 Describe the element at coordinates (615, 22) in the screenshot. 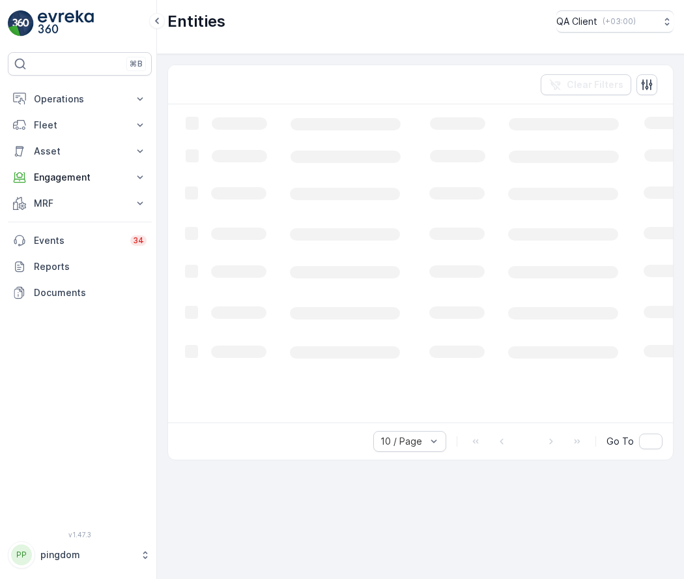

I see `button: QA Client(+03:00)` at that location.